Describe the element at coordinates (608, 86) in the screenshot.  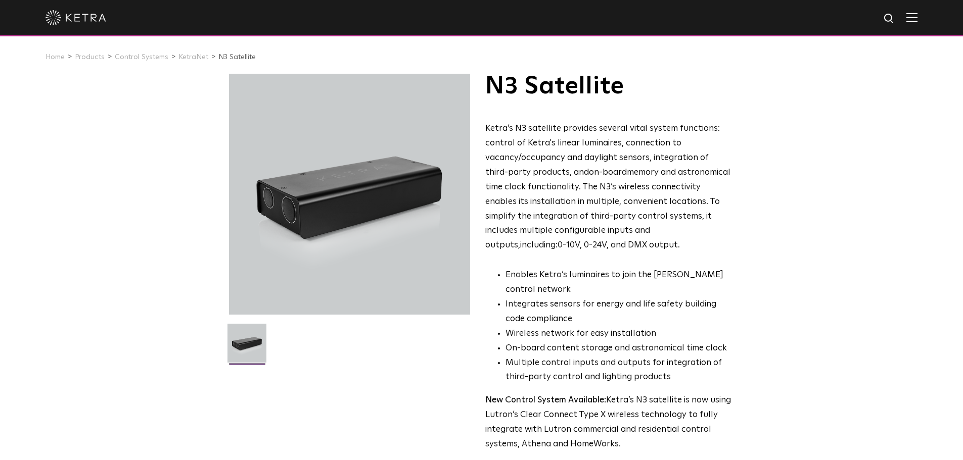
I see `h1: N3 Satellite` at that location.